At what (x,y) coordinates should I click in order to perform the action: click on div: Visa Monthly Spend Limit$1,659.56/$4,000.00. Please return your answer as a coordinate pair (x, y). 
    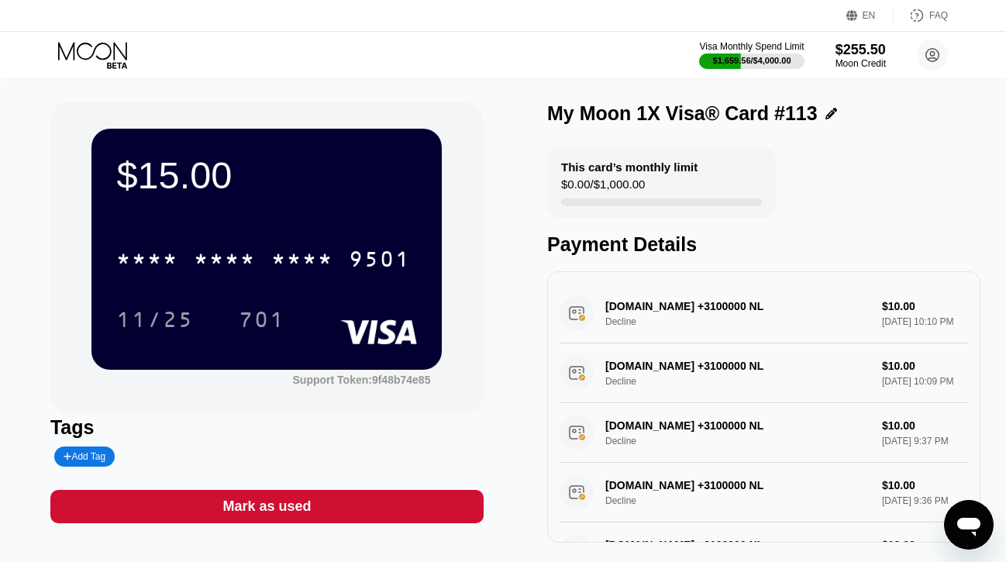
    Looking at the image, I should click on (751, 55).